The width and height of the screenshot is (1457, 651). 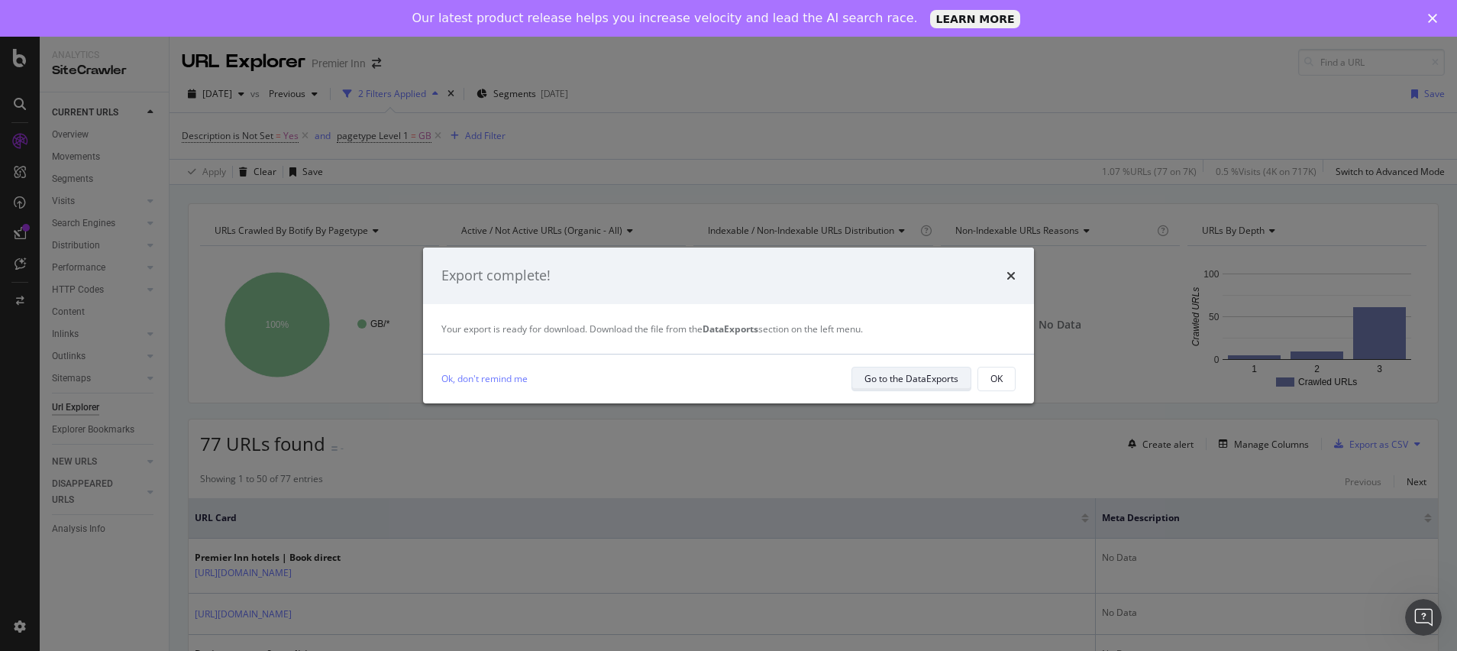 What do you see at coordinates (975, 19) in the screenshot?
I see `a: LEARN MORE` at bounding box center [975, 19].